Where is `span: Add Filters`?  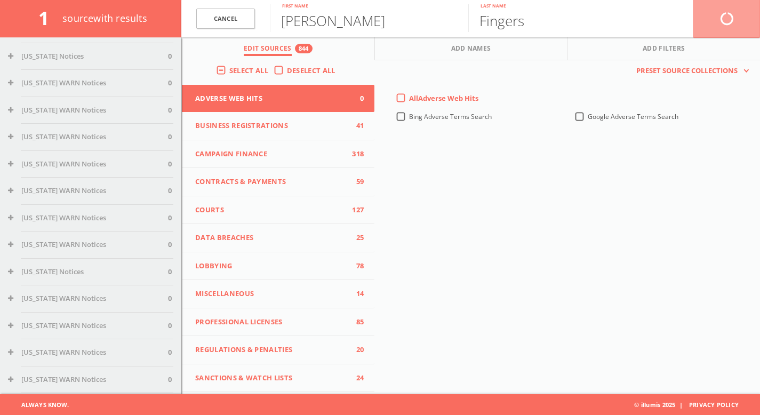
span: Add Filters is located at coordinates (664, 50).